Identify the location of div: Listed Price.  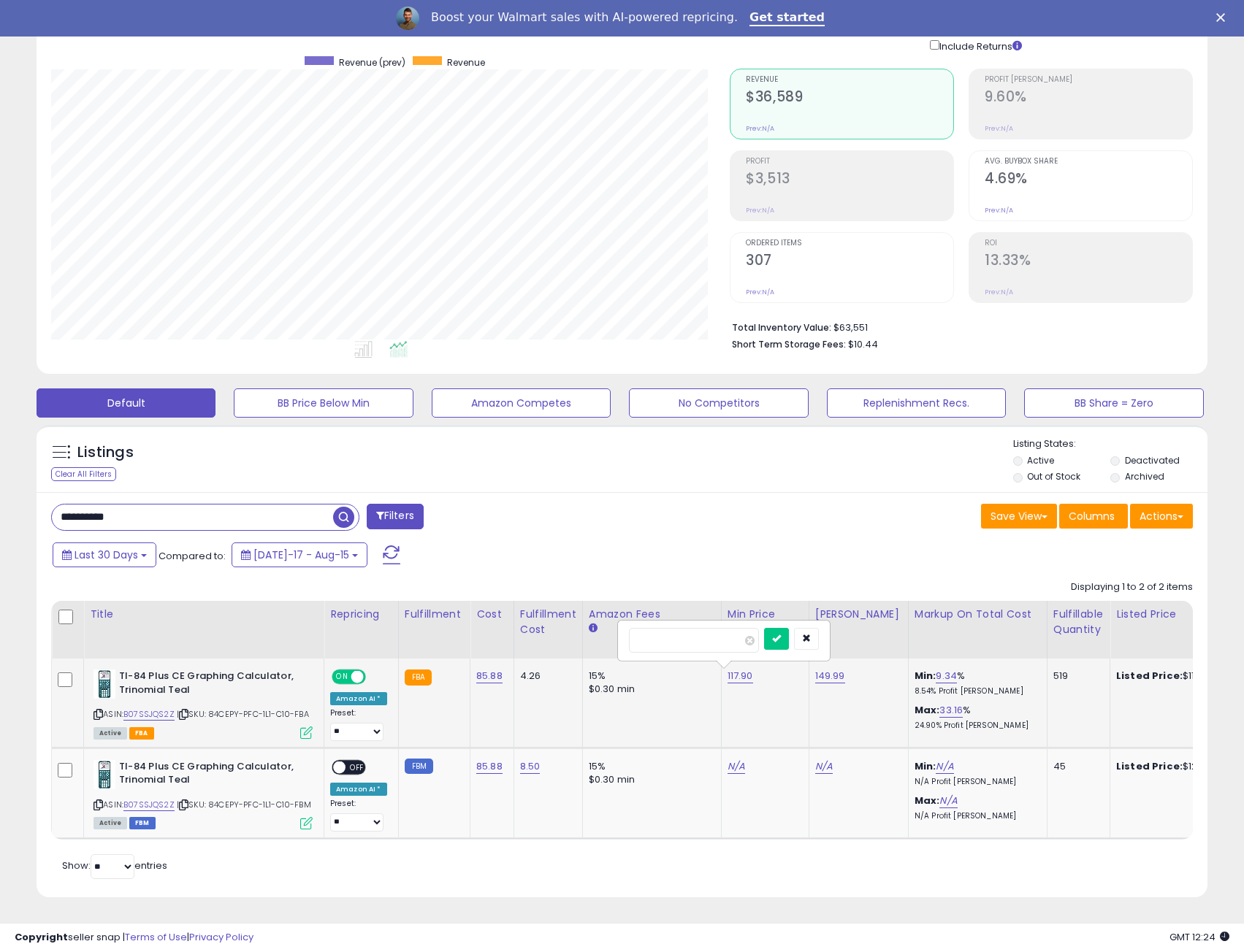
(1178, 614).